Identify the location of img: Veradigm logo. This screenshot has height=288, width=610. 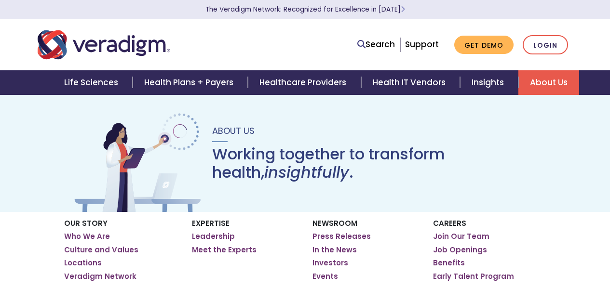
(104, 45).